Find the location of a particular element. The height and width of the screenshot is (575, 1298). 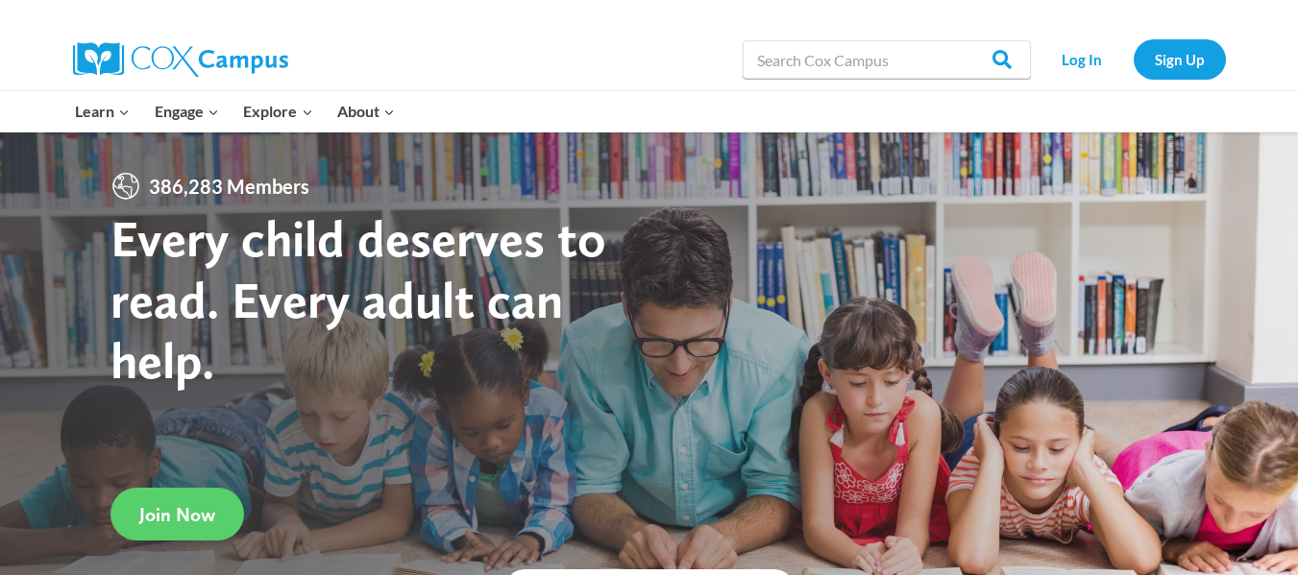

nav: Secondary Navigation is located at coordinates (1132, 59).